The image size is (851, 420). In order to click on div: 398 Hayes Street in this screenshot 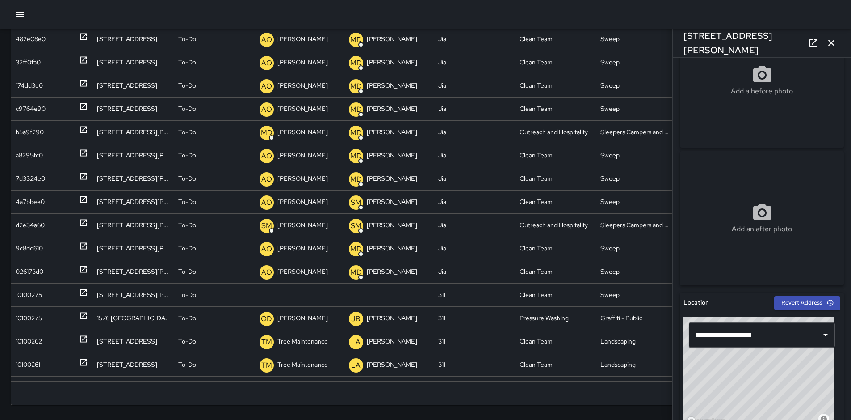, I will do `click(133, 202)`.